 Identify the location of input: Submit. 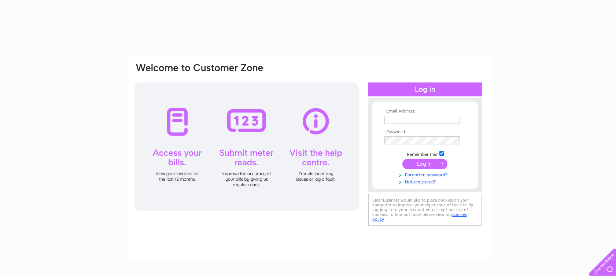
(425, 164).